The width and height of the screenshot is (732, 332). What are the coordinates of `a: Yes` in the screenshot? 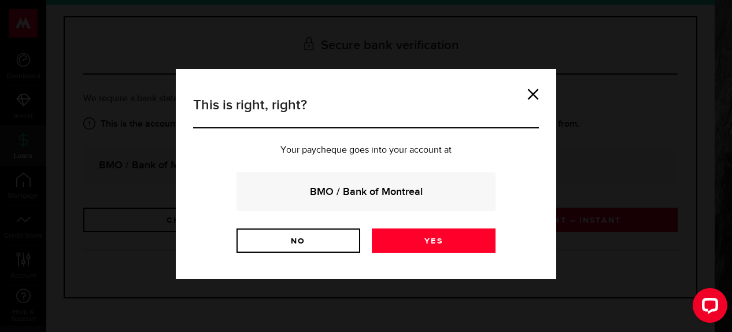 It's located at (434, 241).